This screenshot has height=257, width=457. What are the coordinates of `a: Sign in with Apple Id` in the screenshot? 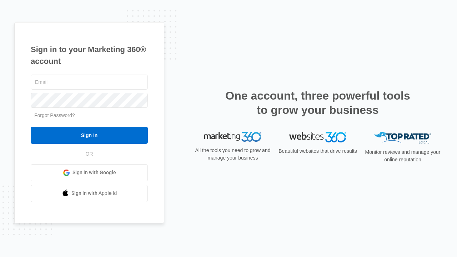 It's located at (89, 193).